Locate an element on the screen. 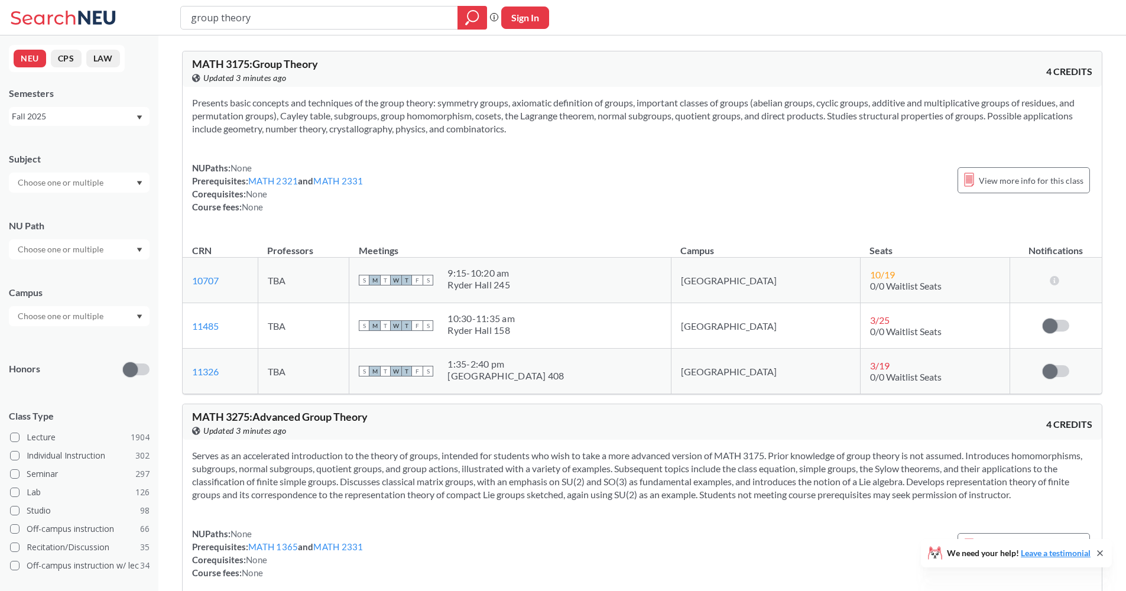 Image resolution: width=1126 pixels, height=591 pixels. span: 302 is located at coordinates (142, 456).